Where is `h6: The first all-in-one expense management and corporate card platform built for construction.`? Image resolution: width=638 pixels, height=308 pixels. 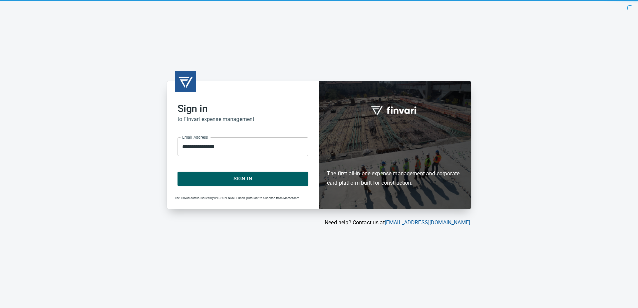
h6: The first all-in-one expense management and corporate card platform built for construction. is located at coordinates (395, 159).